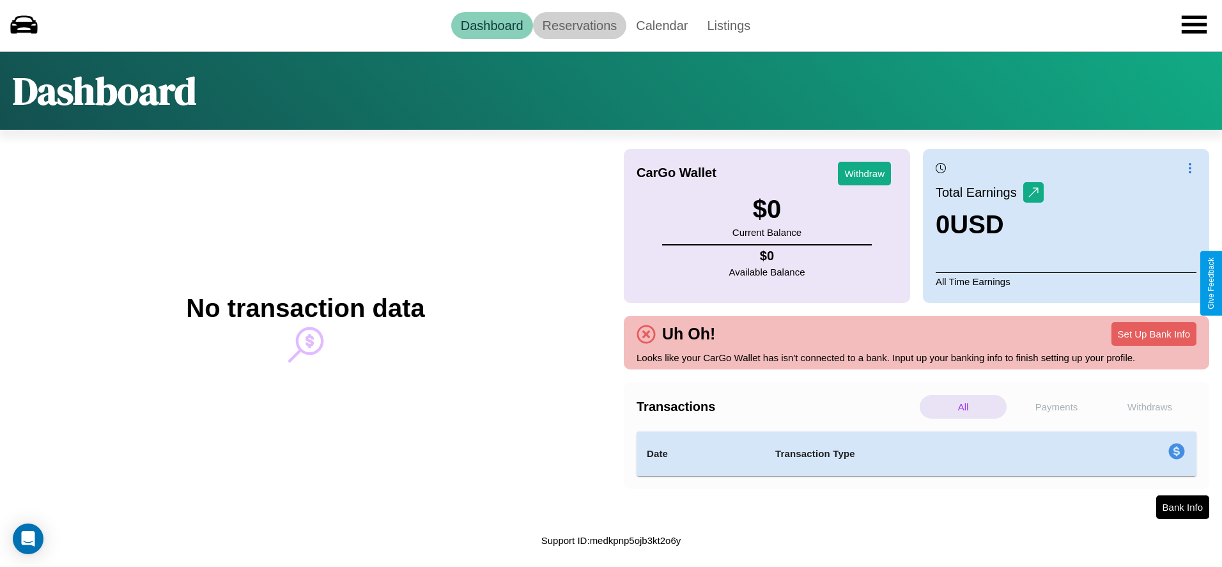 The height and width of the screenshot is (567, 1222). Describe the element at coordinates (728, 26) in the screenshot. I see `a: Listings` at that location.